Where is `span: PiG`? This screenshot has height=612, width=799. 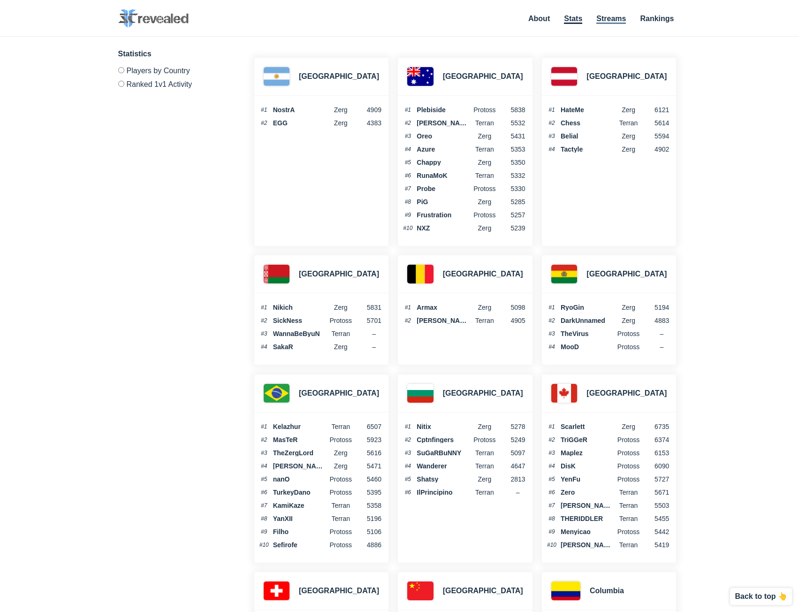 span: PiG is located at coordinates (444, 202).